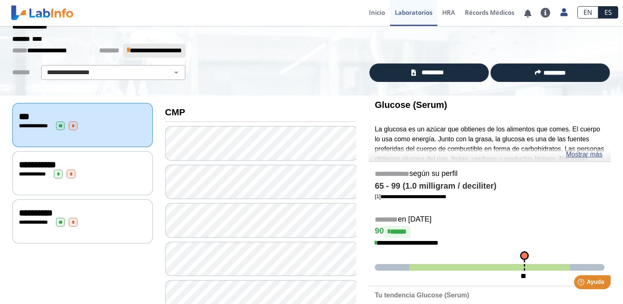 This screenshot has height=304, width=623. Describe the element at coordinates (46, 10) in the screenshot. I see `span: Ayuda` at that location.